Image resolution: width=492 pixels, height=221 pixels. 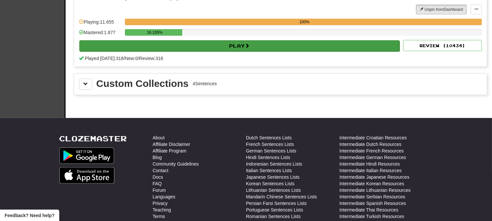 What do you see at coordinates (87, 176) in the screenshot?
I see `img: Get it on App Store` at bounding box center [87, 176].